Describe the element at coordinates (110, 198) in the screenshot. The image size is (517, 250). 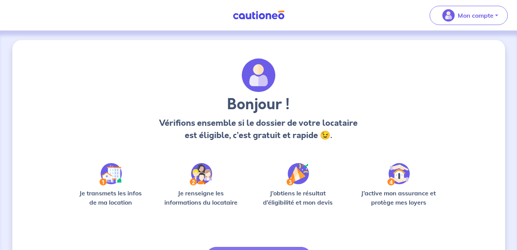
I see `p: Je transmets les infos de ma location` at that location.